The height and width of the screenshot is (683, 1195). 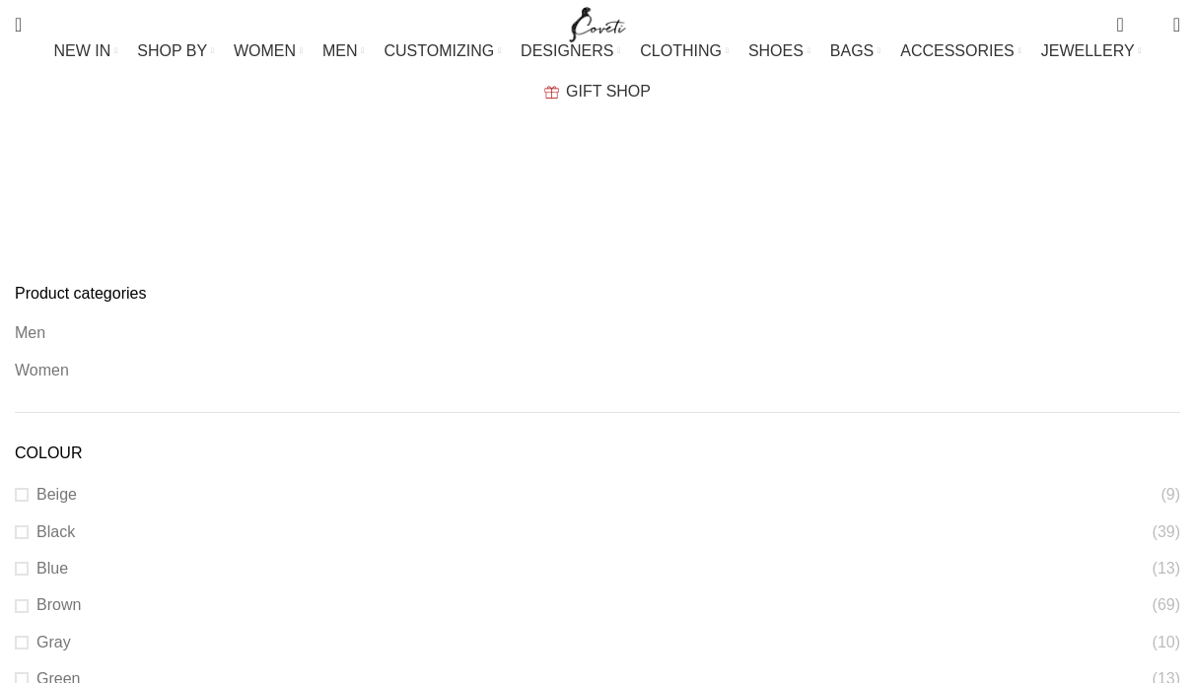 I want to click on a: MEN, so click(x=343, y=51).